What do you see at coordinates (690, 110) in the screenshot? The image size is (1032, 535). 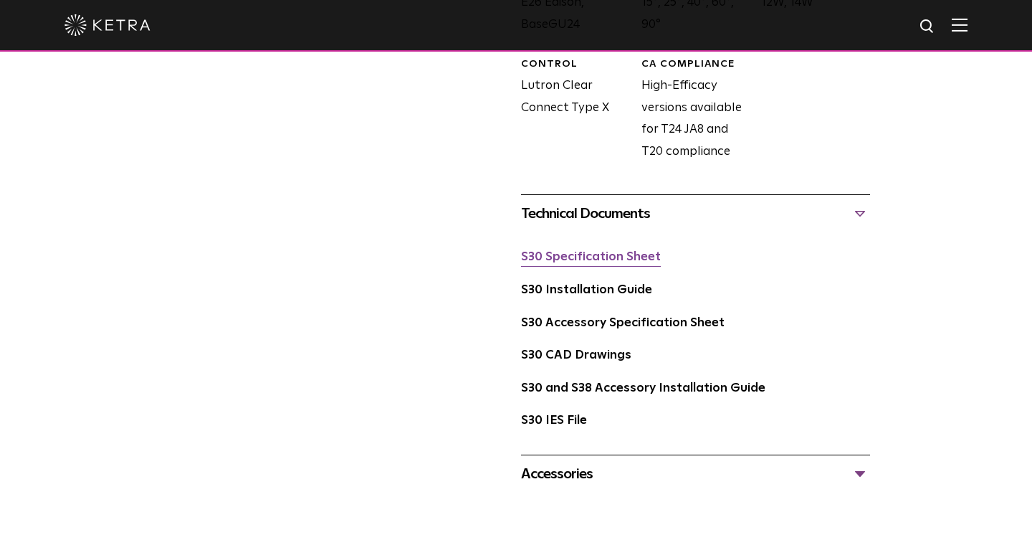 I see `div: High-Efficacy versions available for T24 JA8 and T20 compliance` at bounding box center [690, 110].